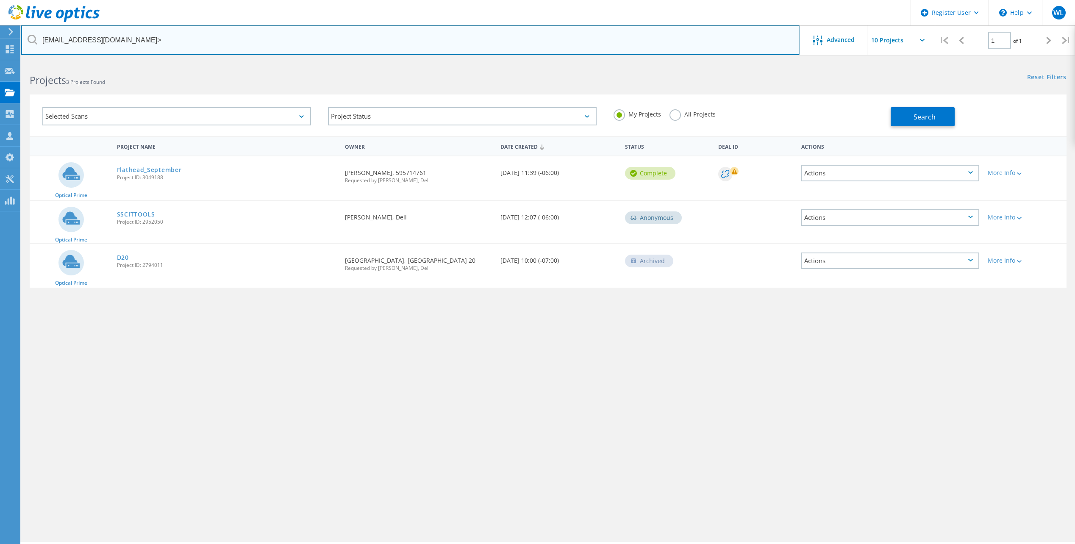 The height and width of the screenshot is (544, 1075). Describe the element at coordinates (756, 146) in the screenshot. I see `div: Deal Id` at that location.